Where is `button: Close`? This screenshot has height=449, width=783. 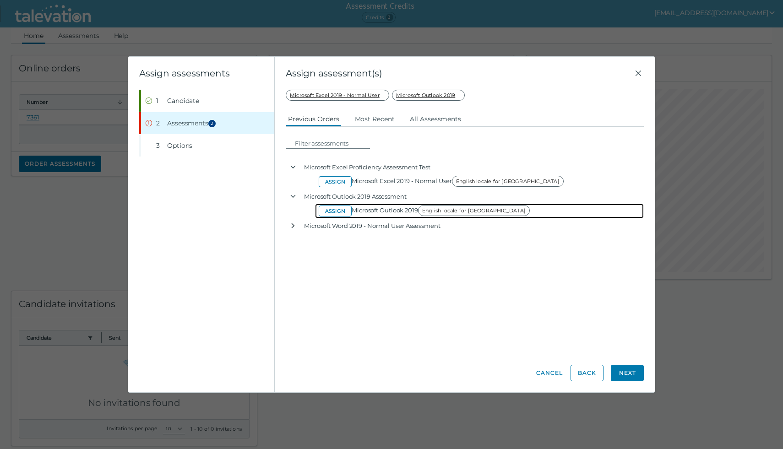
button: Close is located at coordinates (638, 73).